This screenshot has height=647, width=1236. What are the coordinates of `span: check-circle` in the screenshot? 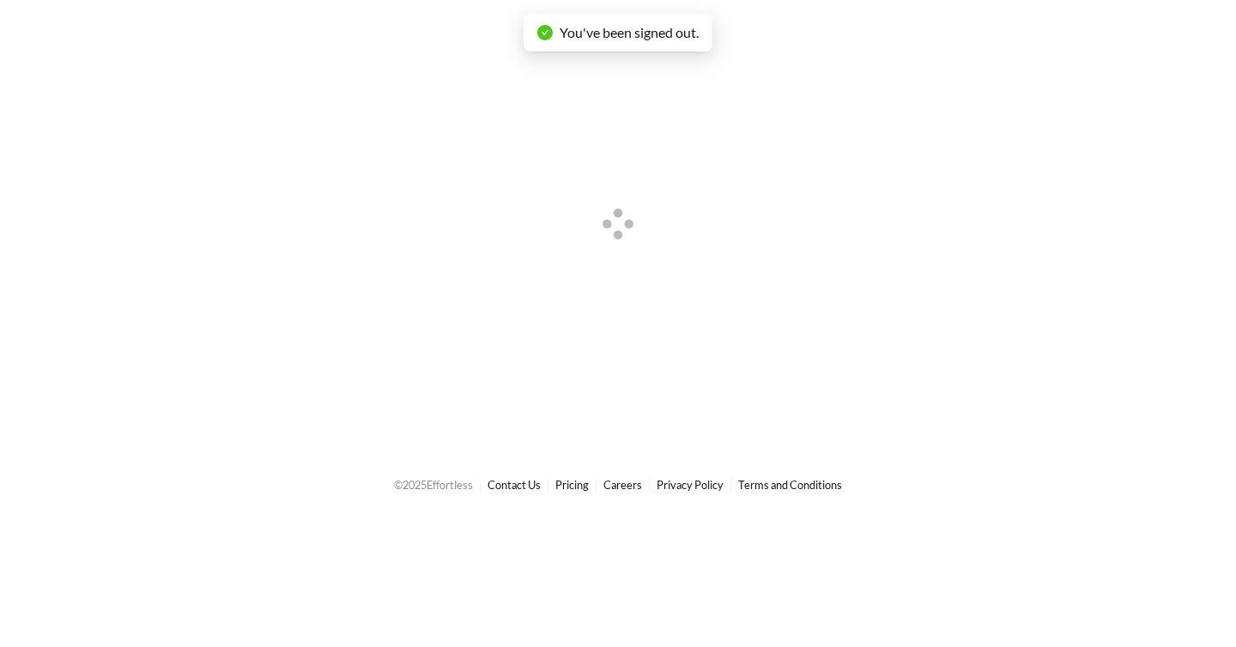 It's located at (545, 33).